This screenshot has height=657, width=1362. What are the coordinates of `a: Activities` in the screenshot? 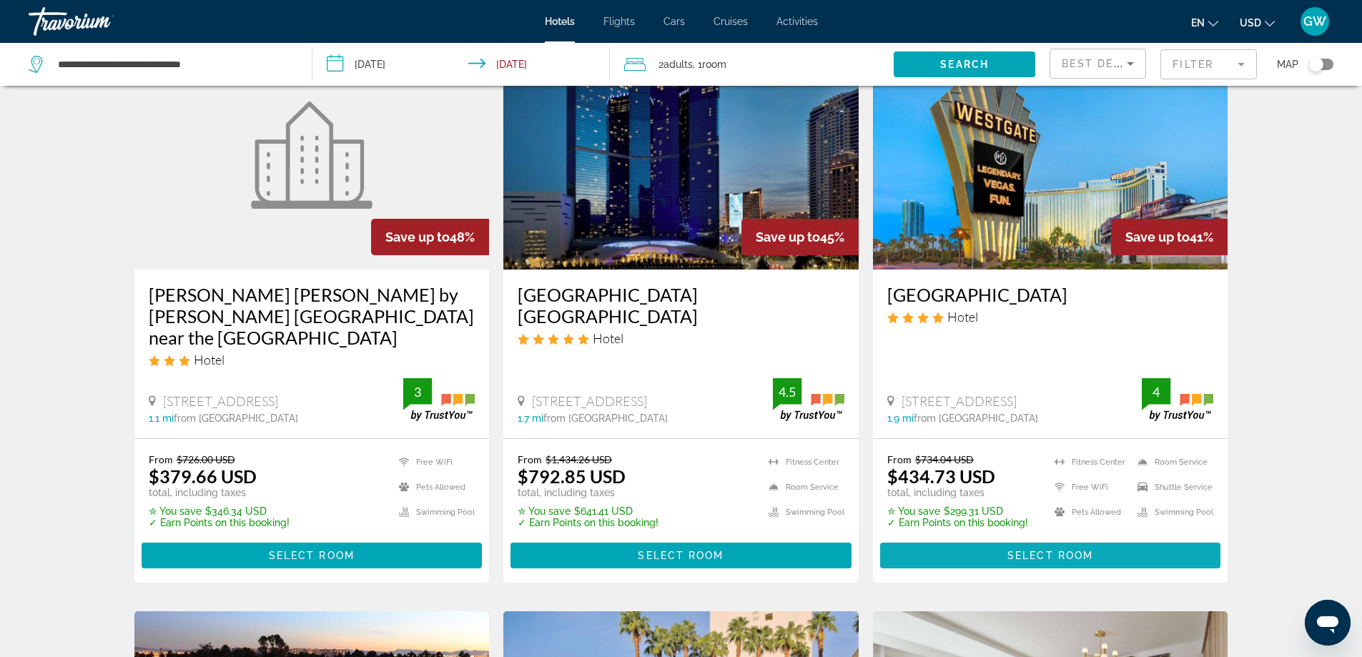 It's located at (797, 21).